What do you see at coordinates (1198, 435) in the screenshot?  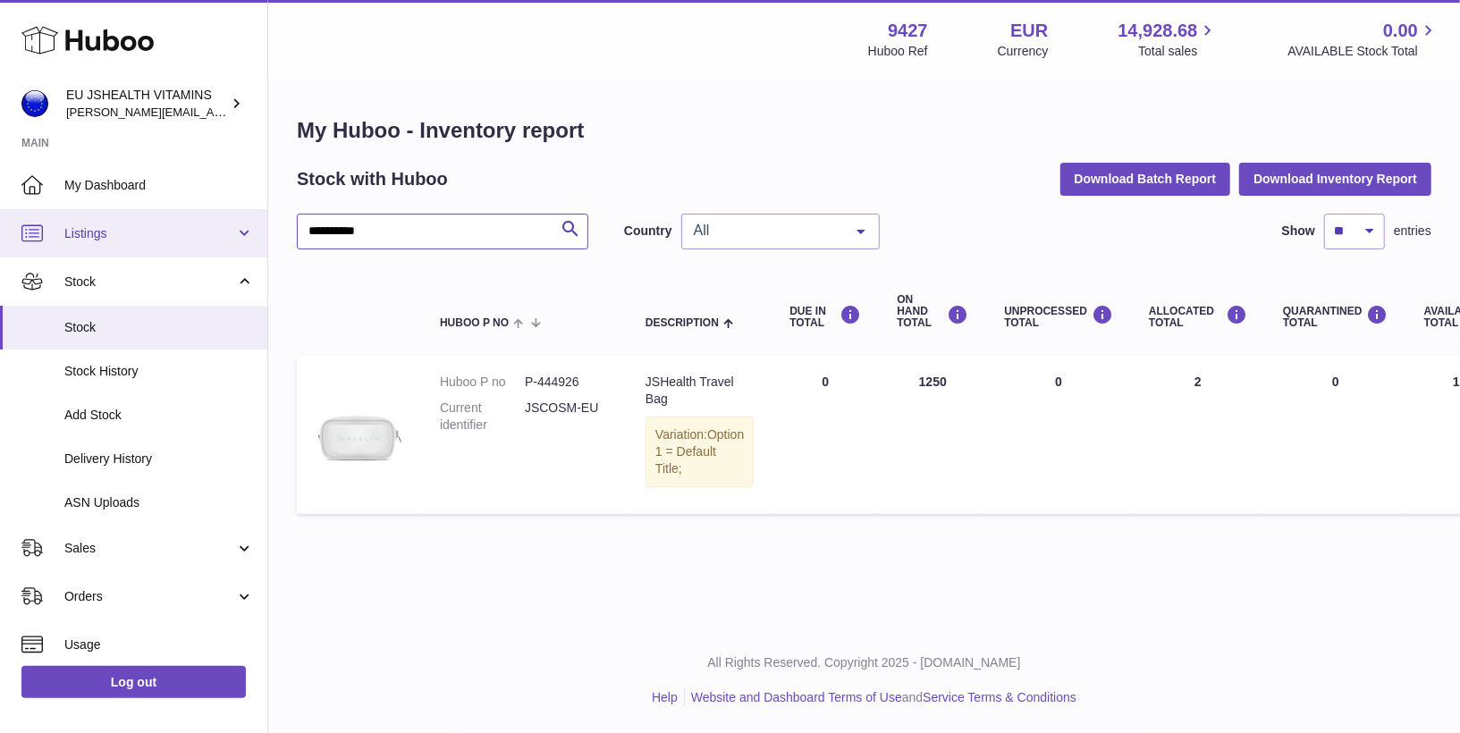 I see `td: 2` at bounding box center [1198, 435].